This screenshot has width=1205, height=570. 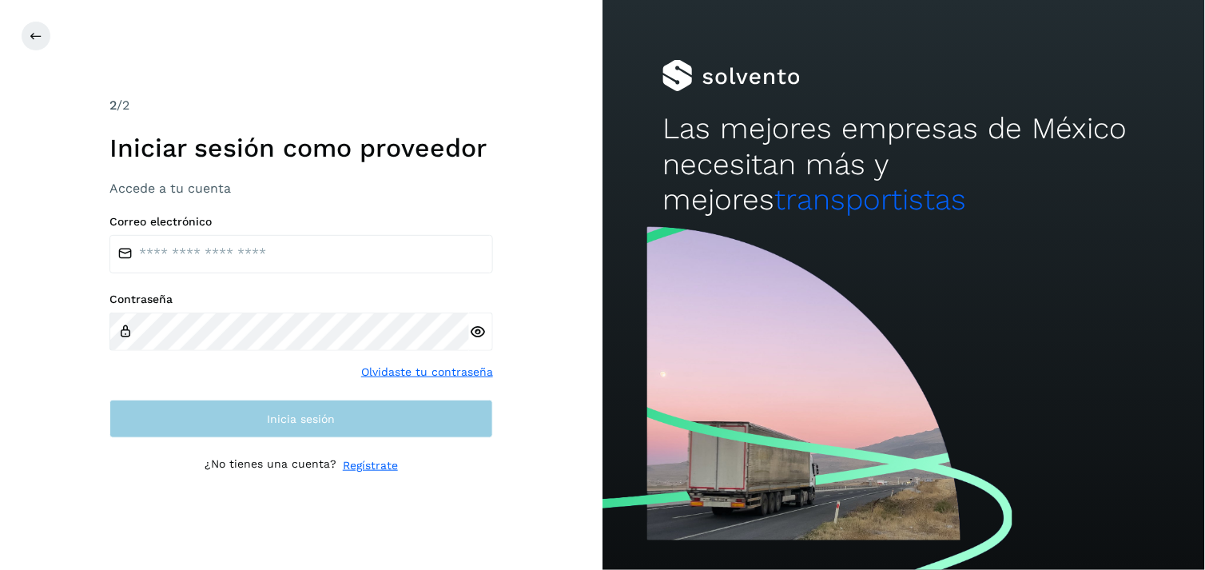 What do you see at coordinates (870, 199) in the screenshot?
I see `span: transportistas` at bounding box center [870, 199].